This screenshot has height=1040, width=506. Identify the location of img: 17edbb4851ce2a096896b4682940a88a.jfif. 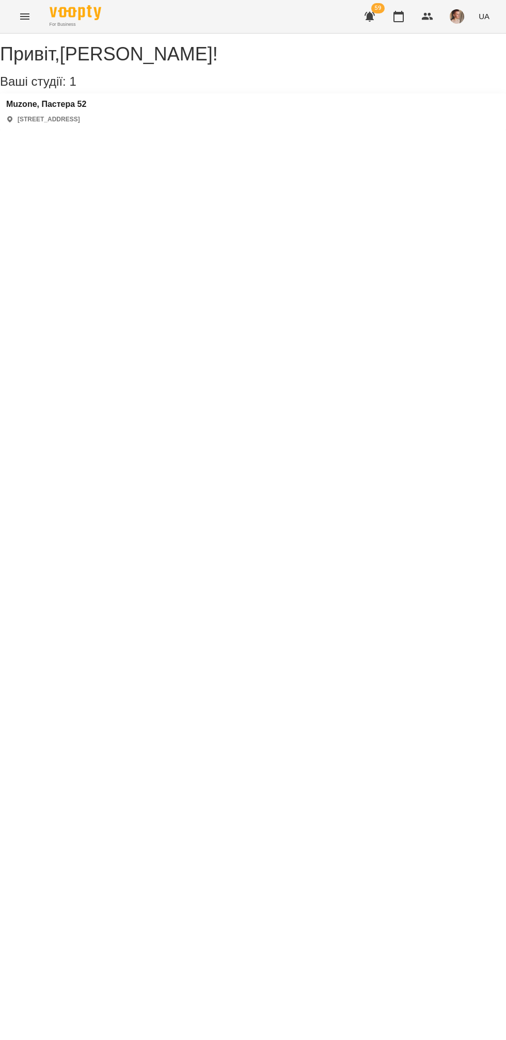
(457, 17).